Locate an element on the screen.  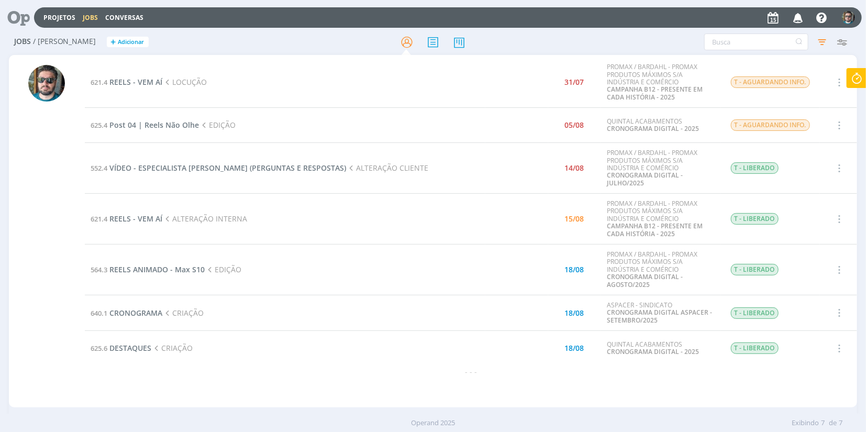
span: 552.4 is located at coordinates (99, 168).